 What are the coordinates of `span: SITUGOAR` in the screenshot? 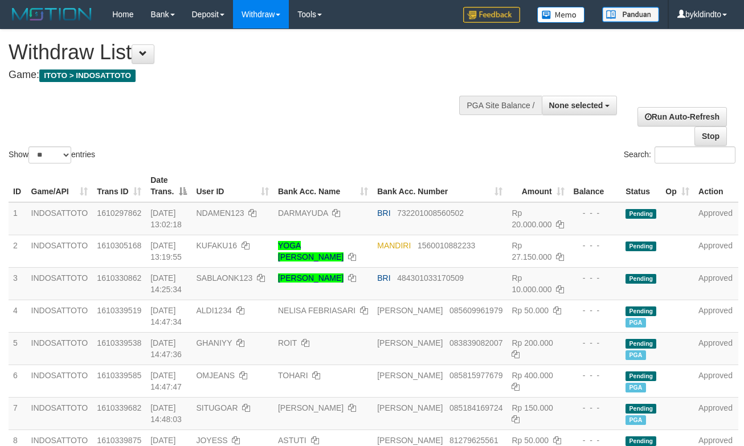 It's located at (216, 408).